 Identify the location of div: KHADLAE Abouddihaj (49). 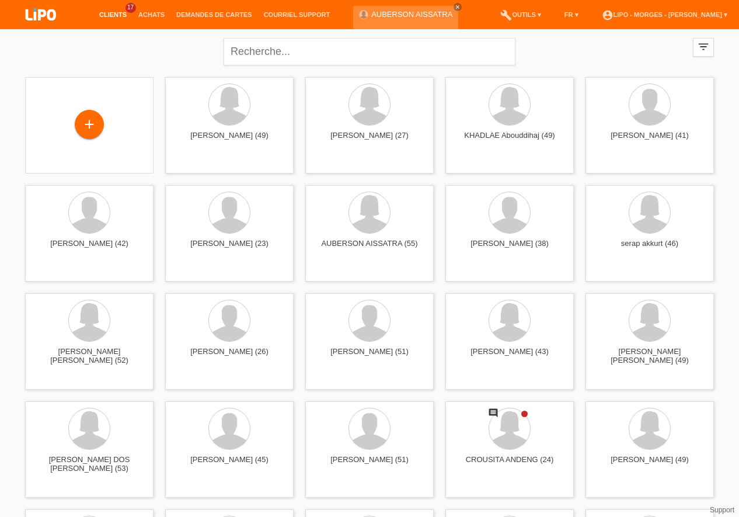
(510, 140).